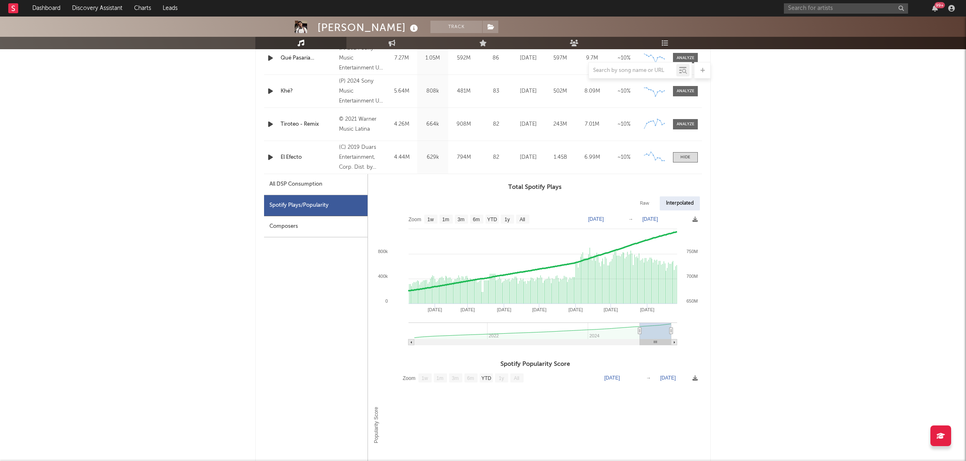  What do you see at coordinates (592, 158) in the screenshot?
I see `div: 6.99M` at bounding box center [592, 158].